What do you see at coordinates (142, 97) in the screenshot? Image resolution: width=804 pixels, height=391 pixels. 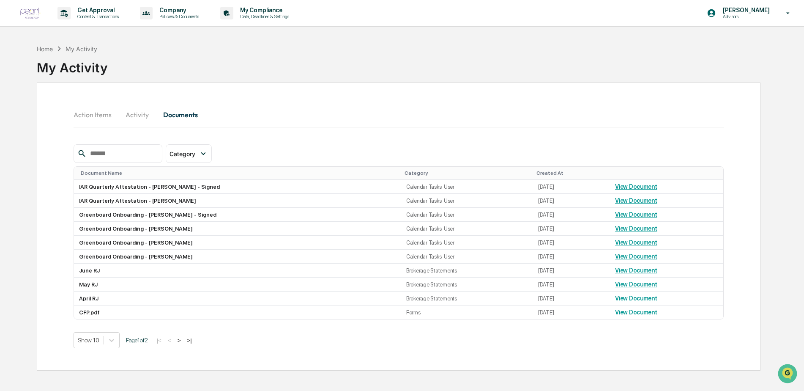 I see `button: See all` at bounding box center [142, 97].